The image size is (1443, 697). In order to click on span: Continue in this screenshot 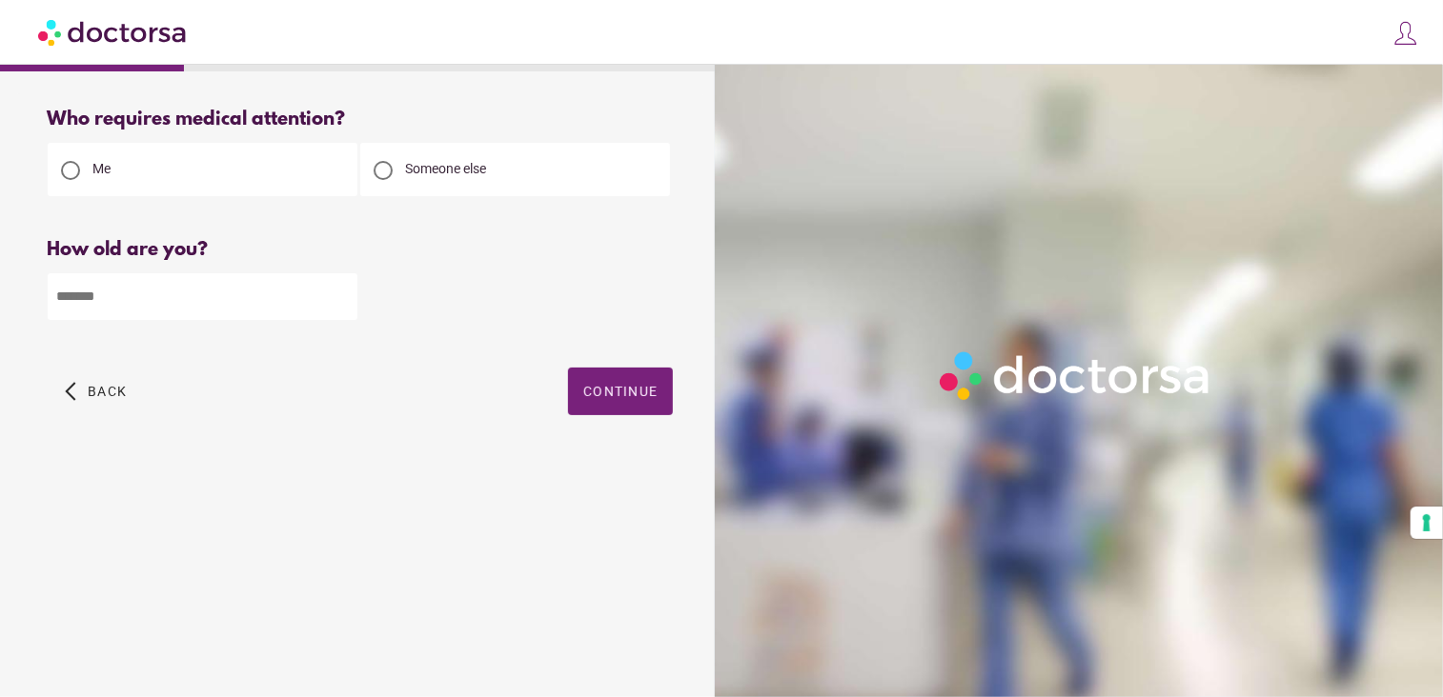, I will do `click(620, 392)`.